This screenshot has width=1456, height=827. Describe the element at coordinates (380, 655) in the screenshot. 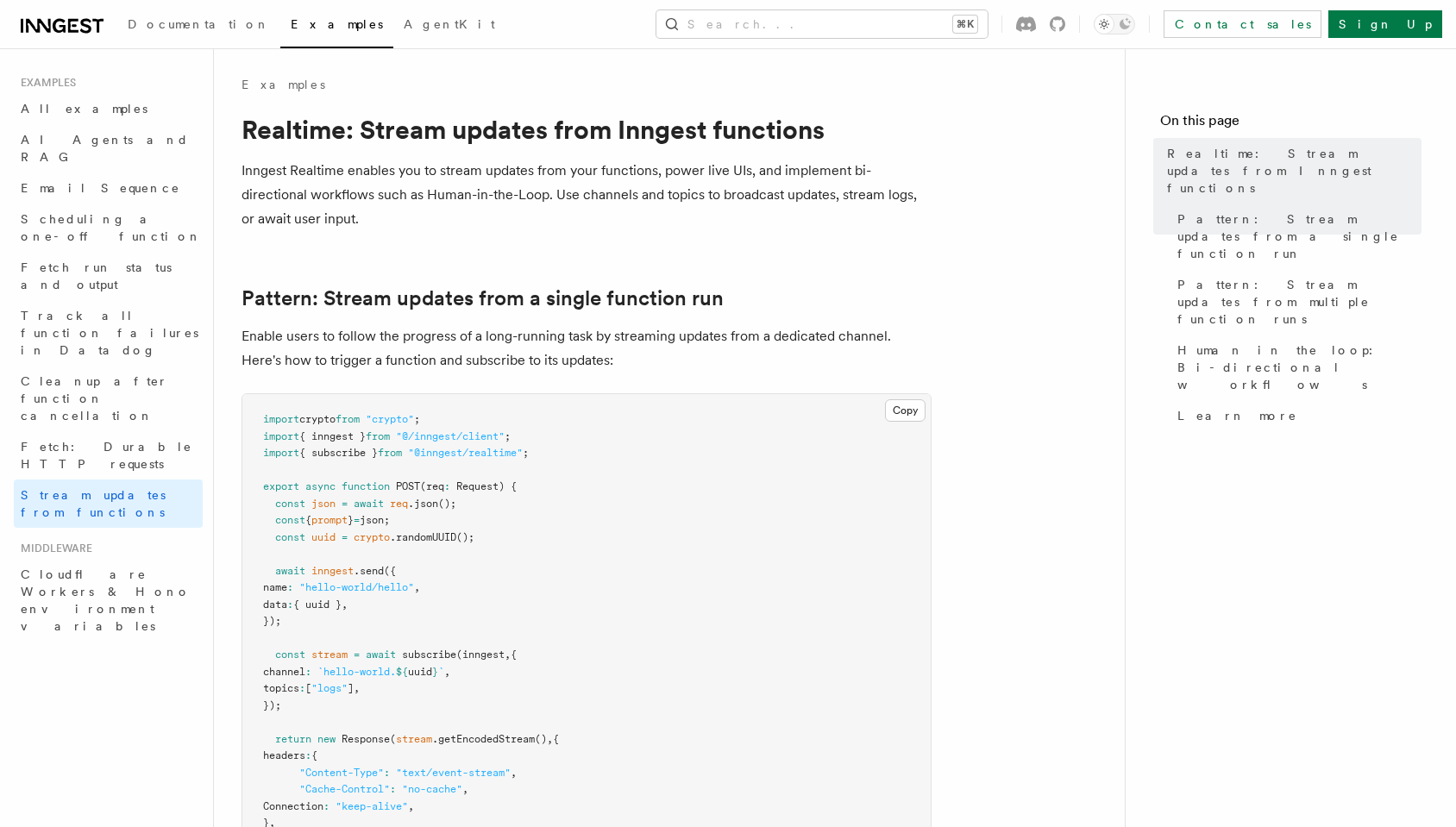

I see `span: await` at that location.